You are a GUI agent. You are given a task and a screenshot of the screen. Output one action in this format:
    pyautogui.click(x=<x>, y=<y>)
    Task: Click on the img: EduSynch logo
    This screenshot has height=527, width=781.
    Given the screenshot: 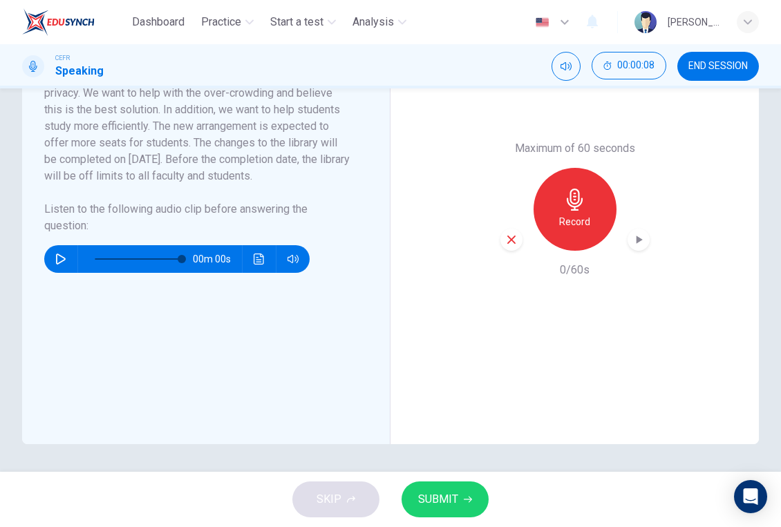 What is the action you would take?
    pyautogui.click(x=58, y=22)
    